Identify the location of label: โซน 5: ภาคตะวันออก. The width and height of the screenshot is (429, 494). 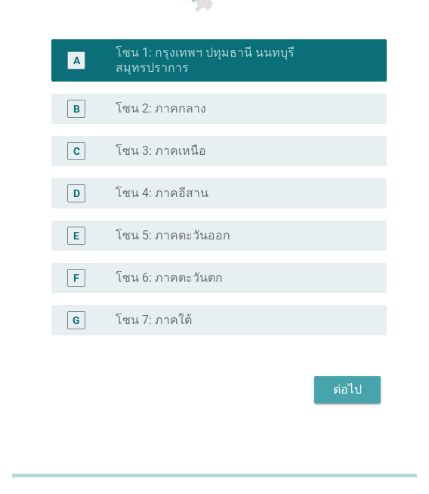
(173, 236).